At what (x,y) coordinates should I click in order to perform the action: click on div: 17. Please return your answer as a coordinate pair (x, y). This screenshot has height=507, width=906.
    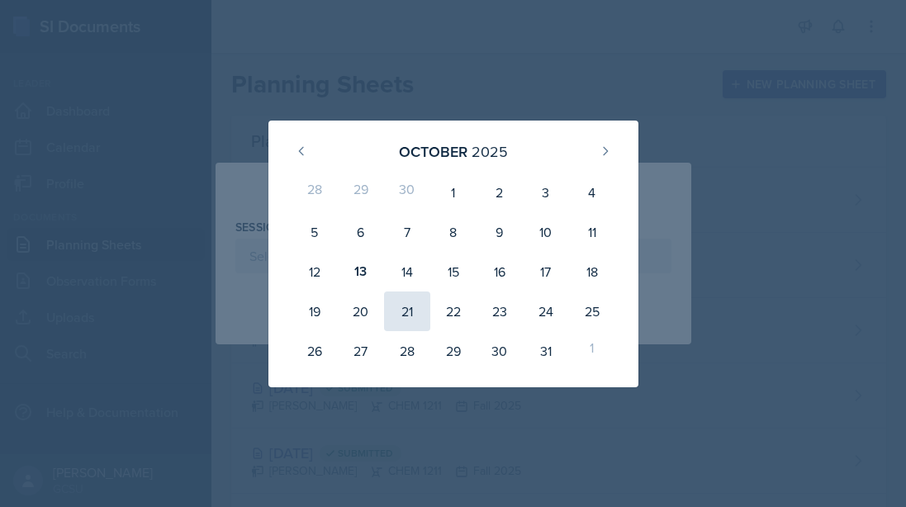
    Looking at the image, I should click on (546, 272).